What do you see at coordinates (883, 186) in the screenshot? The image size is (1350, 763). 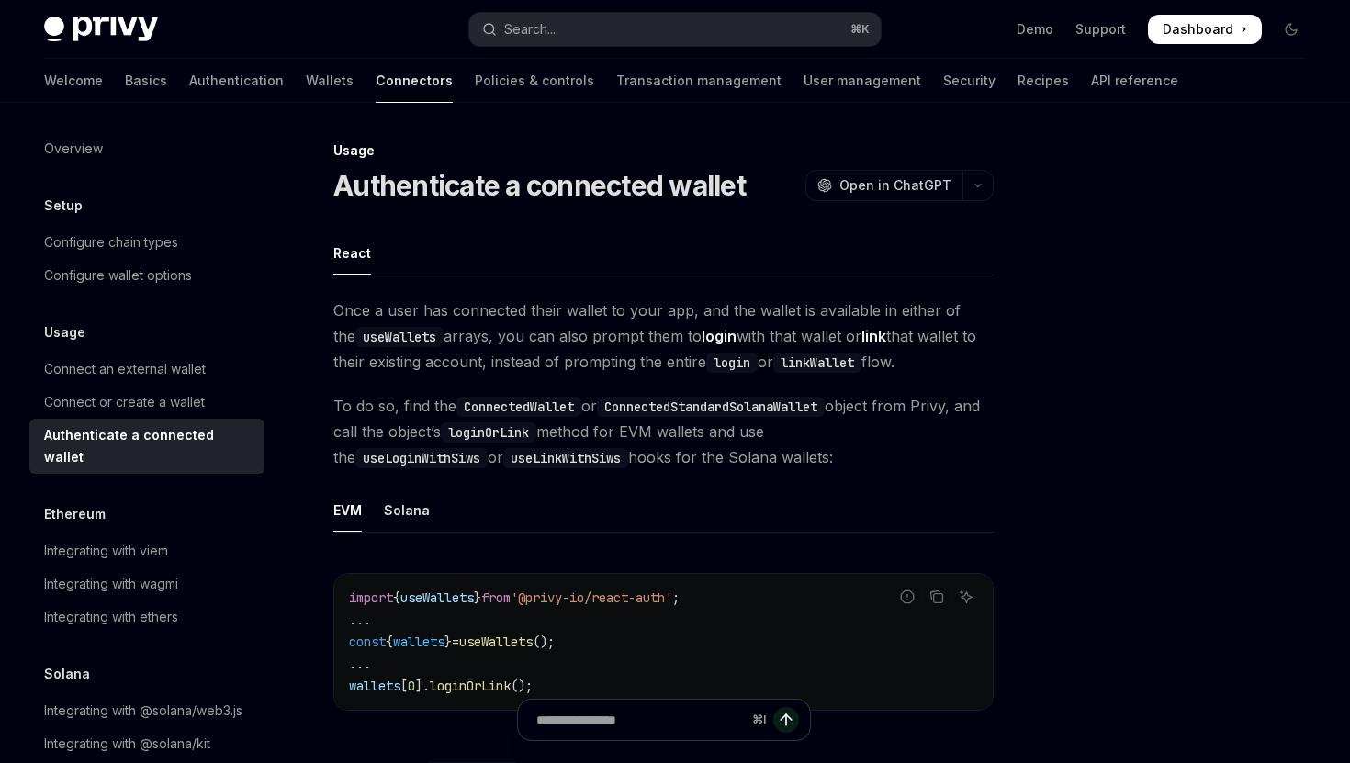 I see `button: Open in ChatGPT` at bounding box center [883, 186].